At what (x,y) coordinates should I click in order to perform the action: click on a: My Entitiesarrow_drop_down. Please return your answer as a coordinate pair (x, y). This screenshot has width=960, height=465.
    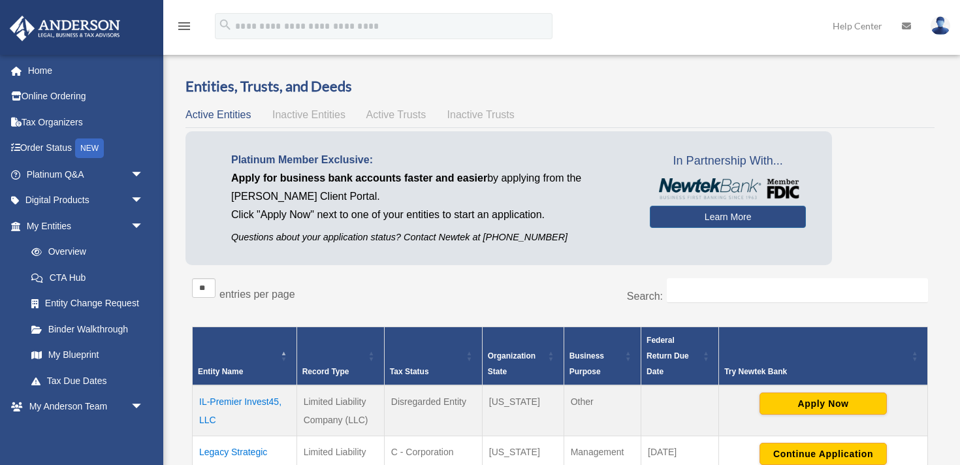
    Looking at the image, I should click on (83, 226).